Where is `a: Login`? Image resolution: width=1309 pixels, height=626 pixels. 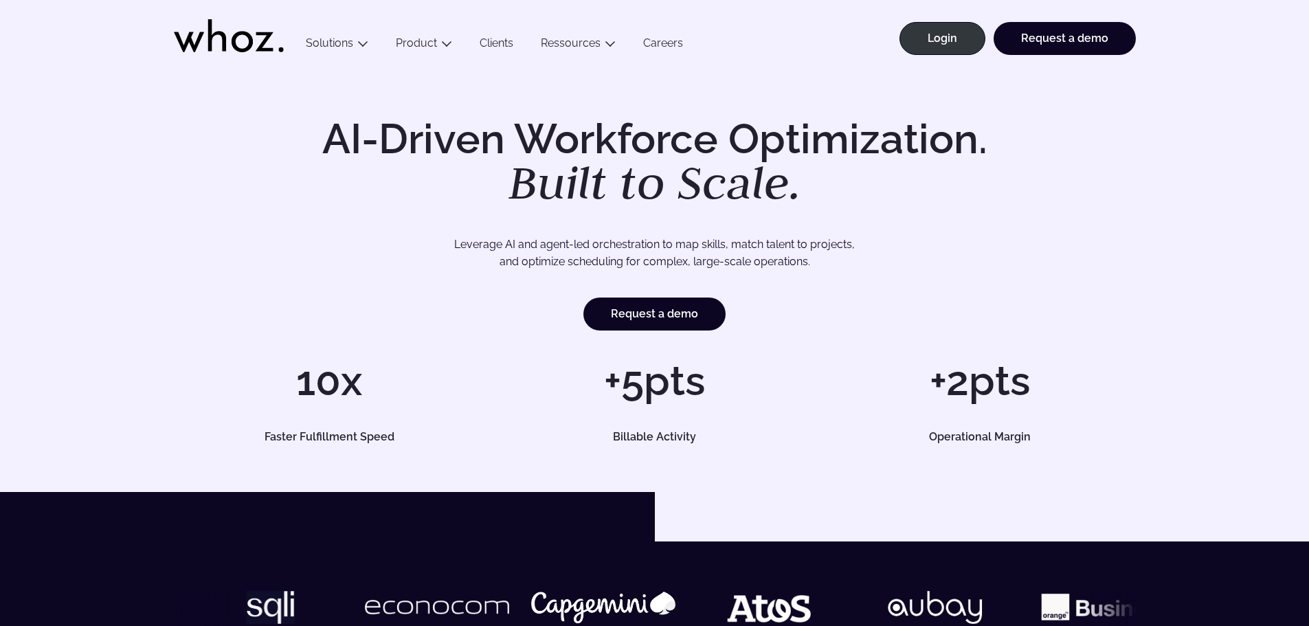
a: Login is located at coordinates (942, 38).